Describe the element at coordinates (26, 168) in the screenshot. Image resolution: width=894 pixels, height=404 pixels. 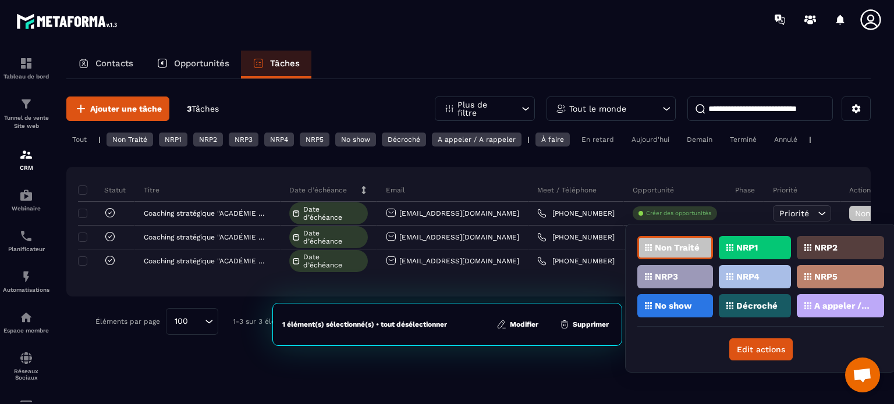
I see `p: CRM` at that location.